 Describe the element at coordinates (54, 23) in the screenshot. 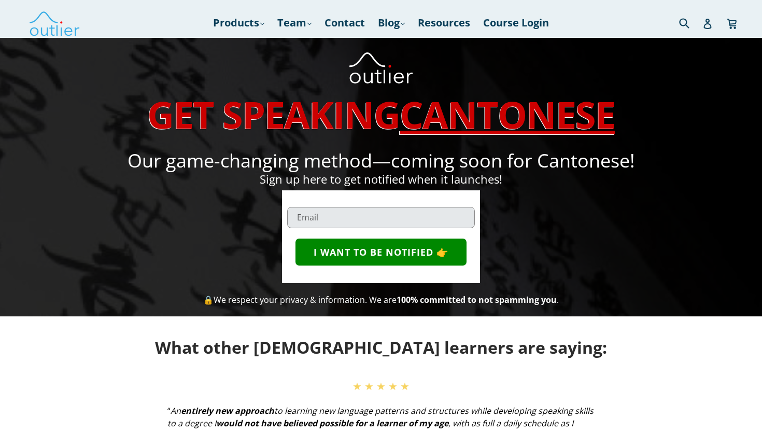

I see `img: Outlier Linguistics` at that location.